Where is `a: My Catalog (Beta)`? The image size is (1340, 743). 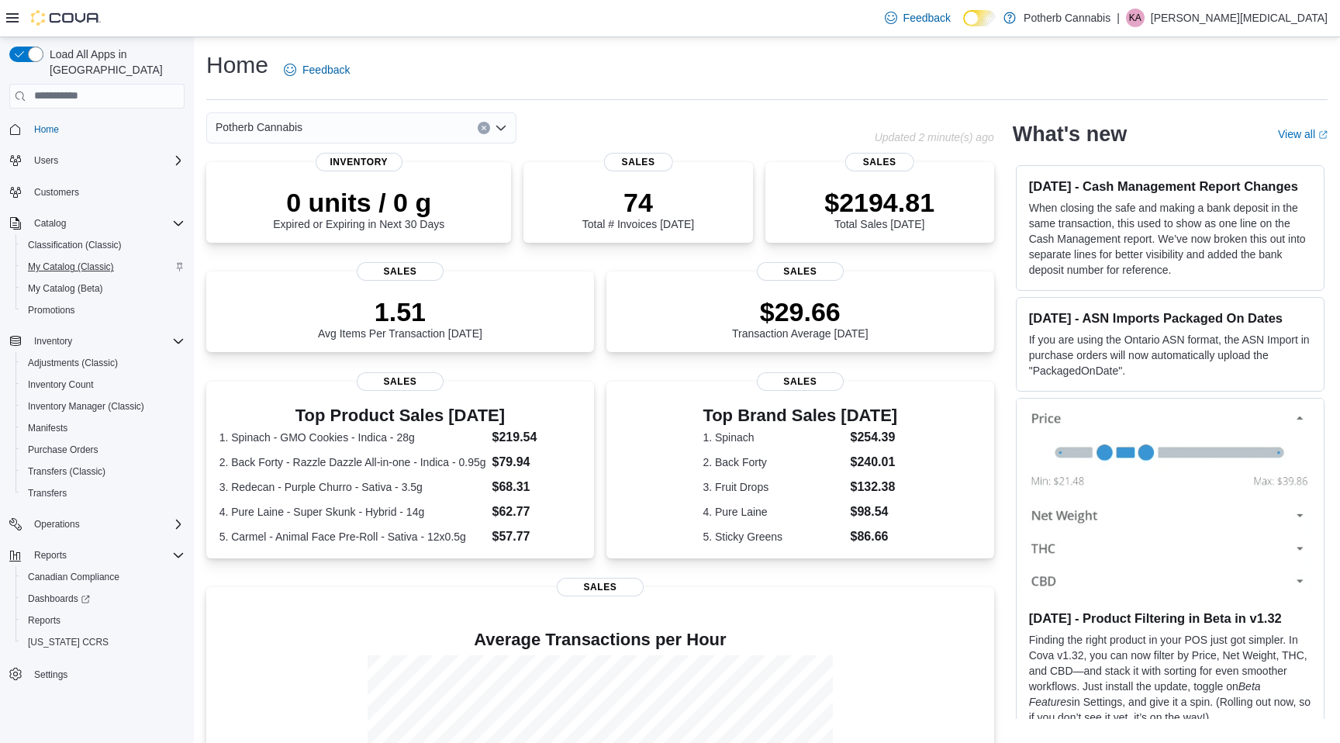
a: My Catalog (Beta) is located at coordinates (65, 288).